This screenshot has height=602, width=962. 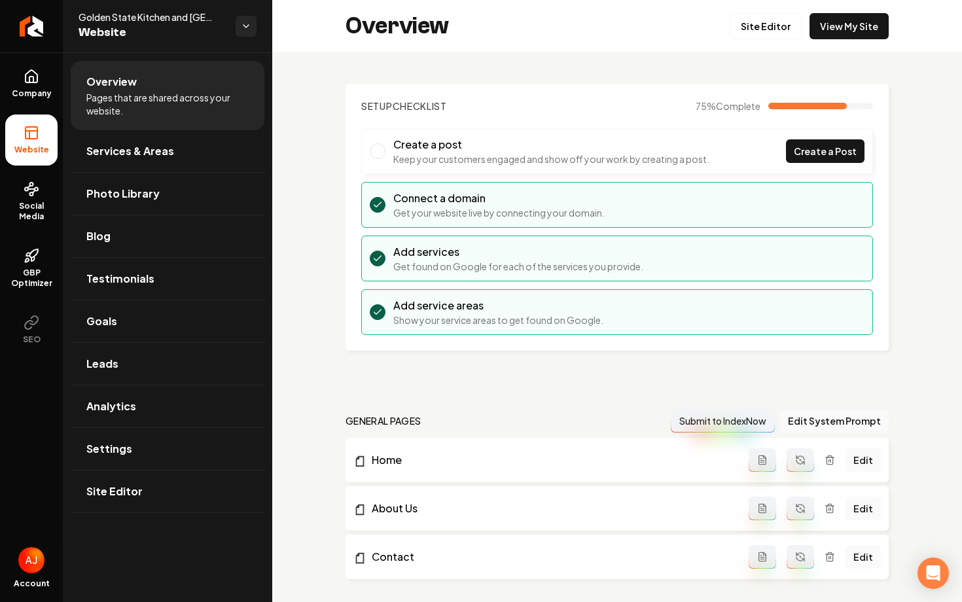 What do you see at coordinates (168, 406) in the screenshot?
I see `a: Analytics` at bounding box center [168, 406].